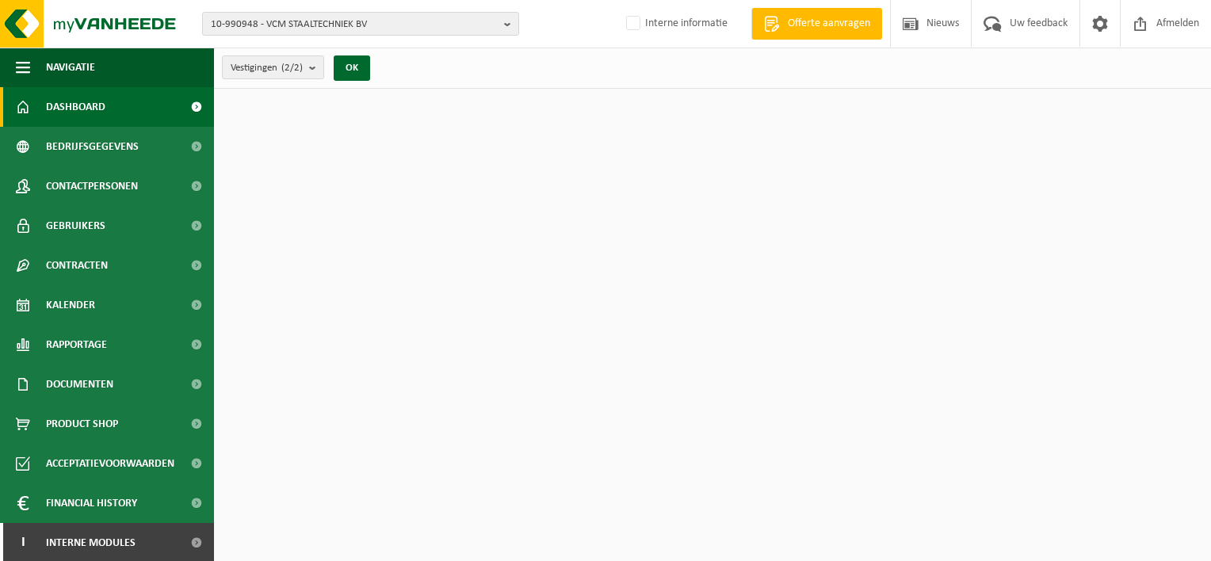  I want to click on span: Product Shop, so click(82, 424).